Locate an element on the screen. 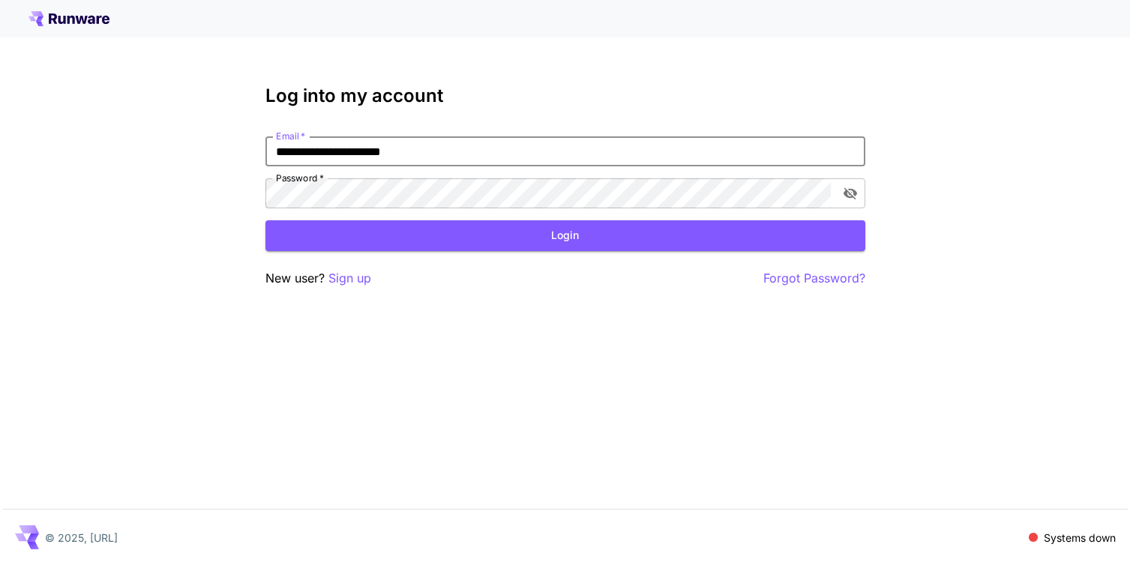  p: Sign up is located at coordinates (349, 278).